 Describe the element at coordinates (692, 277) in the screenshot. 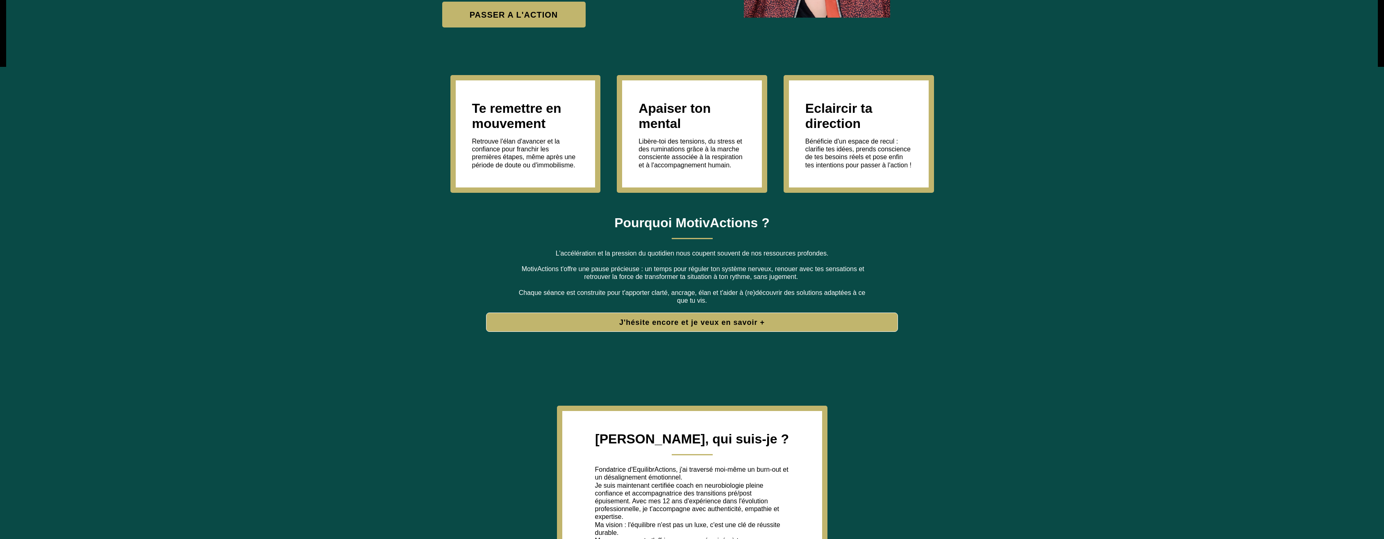

I see `text: L'accélération et la pression du quotidien nous coupent souvent de nos ressources profondes. Moti...` at that location.